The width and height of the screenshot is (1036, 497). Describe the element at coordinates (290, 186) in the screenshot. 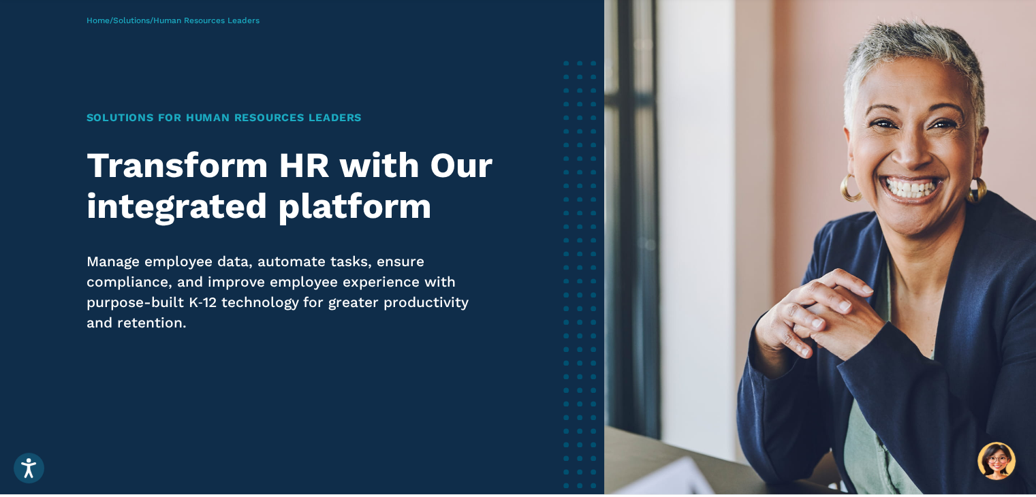

I see `h2: Transform HR with Our integrated platform` at that location.